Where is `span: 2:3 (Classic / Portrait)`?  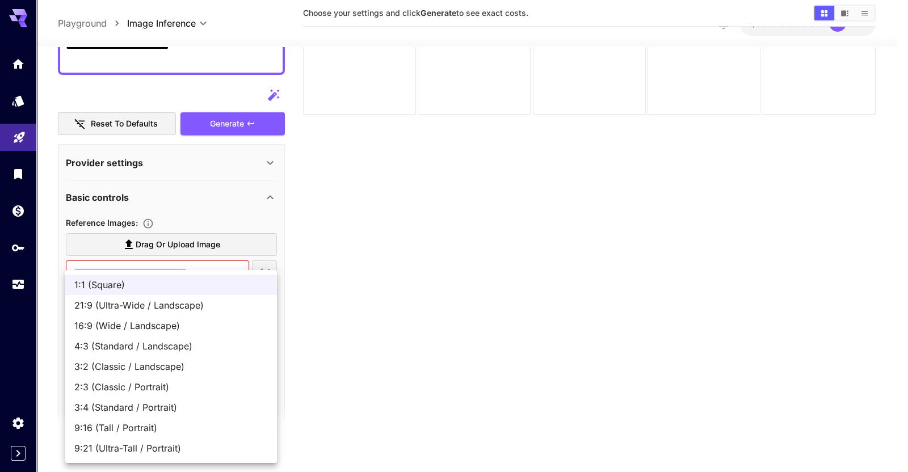 span: 2:3 (Classic / Portrait) is located at coordinates (171, 387).